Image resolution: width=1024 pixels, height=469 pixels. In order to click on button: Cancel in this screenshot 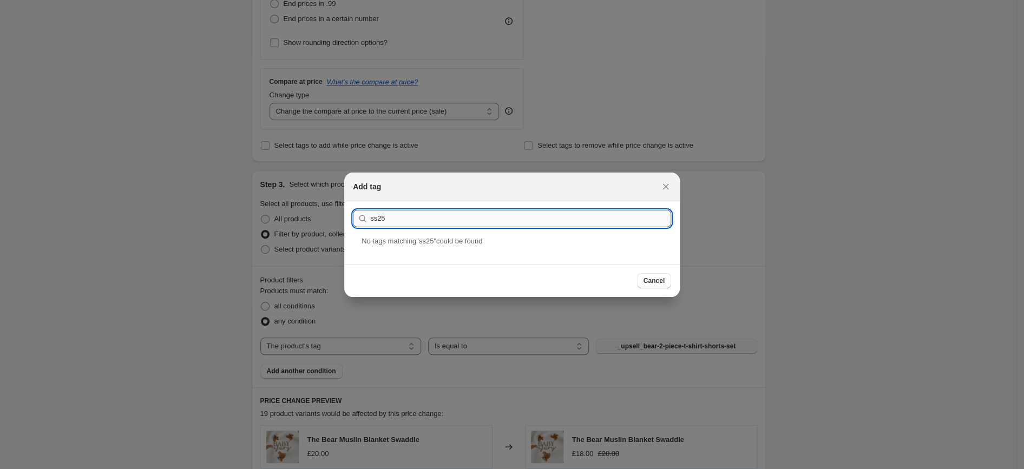, I will do `click(654, 281)`.